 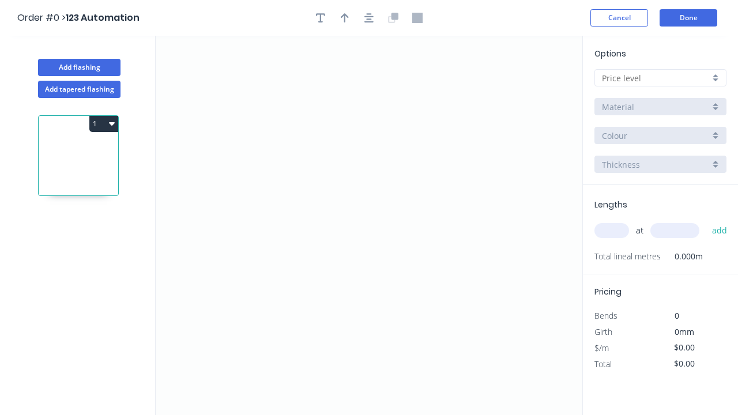 I want to click on button: add, so click(x=719, y=231).